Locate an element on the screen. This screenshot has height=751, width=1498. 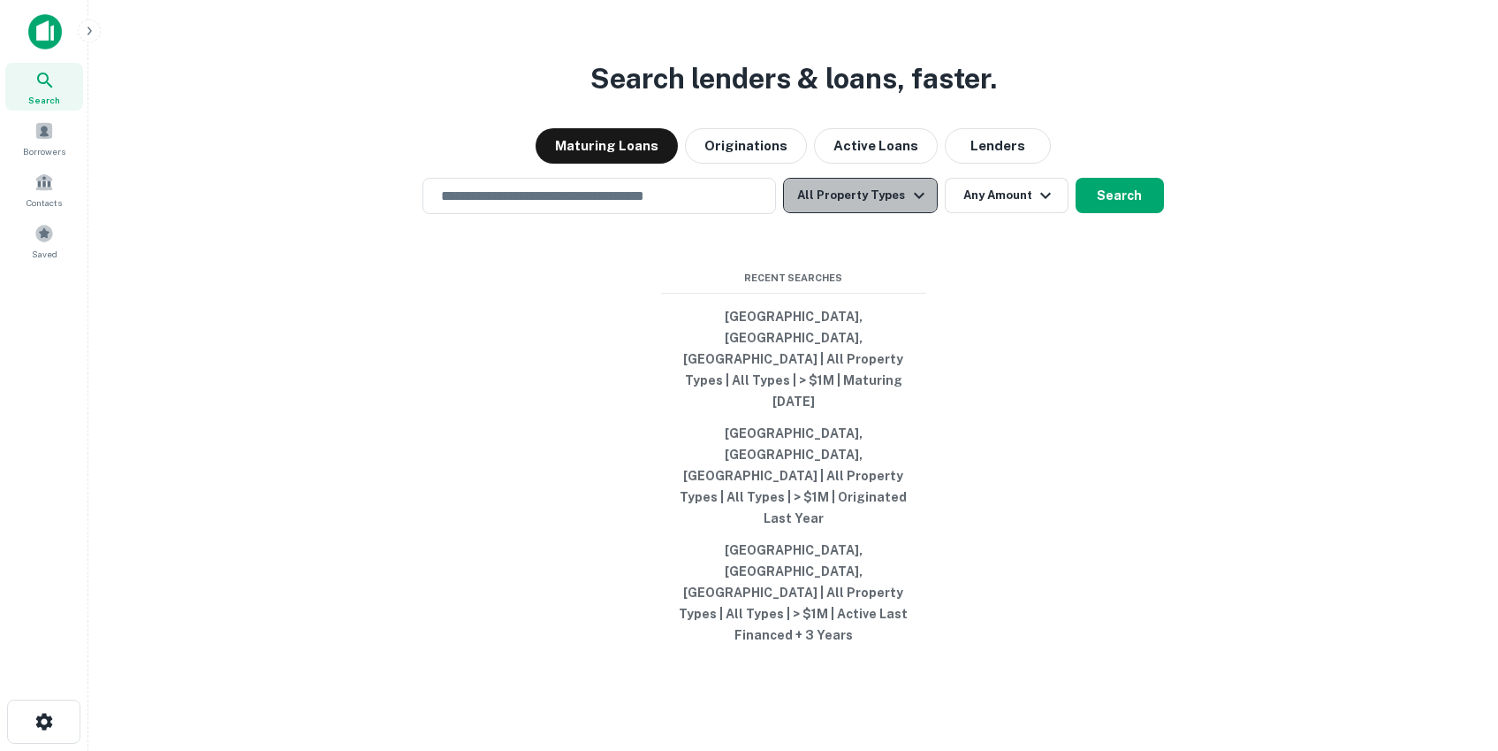
div: Contacts is located at coordinates (44, 189).